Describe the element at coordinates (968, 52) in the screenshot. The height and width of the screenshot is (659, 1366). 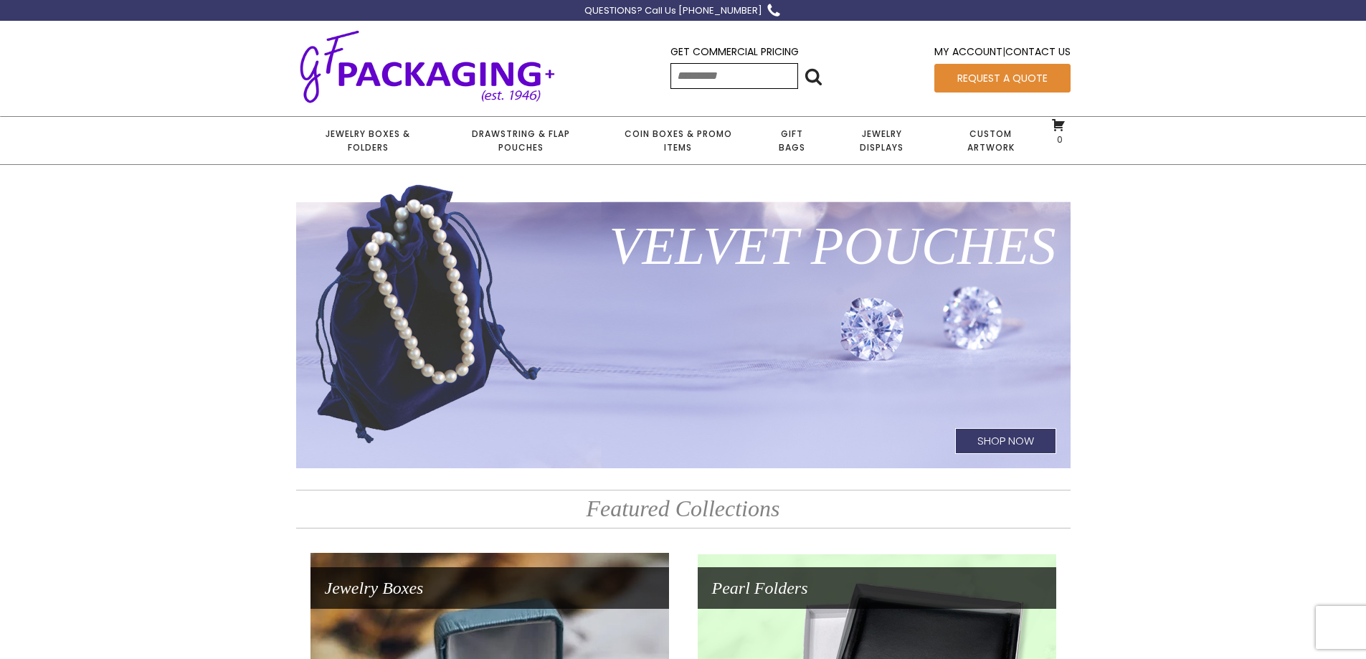
I see `a: My Account` at that location.